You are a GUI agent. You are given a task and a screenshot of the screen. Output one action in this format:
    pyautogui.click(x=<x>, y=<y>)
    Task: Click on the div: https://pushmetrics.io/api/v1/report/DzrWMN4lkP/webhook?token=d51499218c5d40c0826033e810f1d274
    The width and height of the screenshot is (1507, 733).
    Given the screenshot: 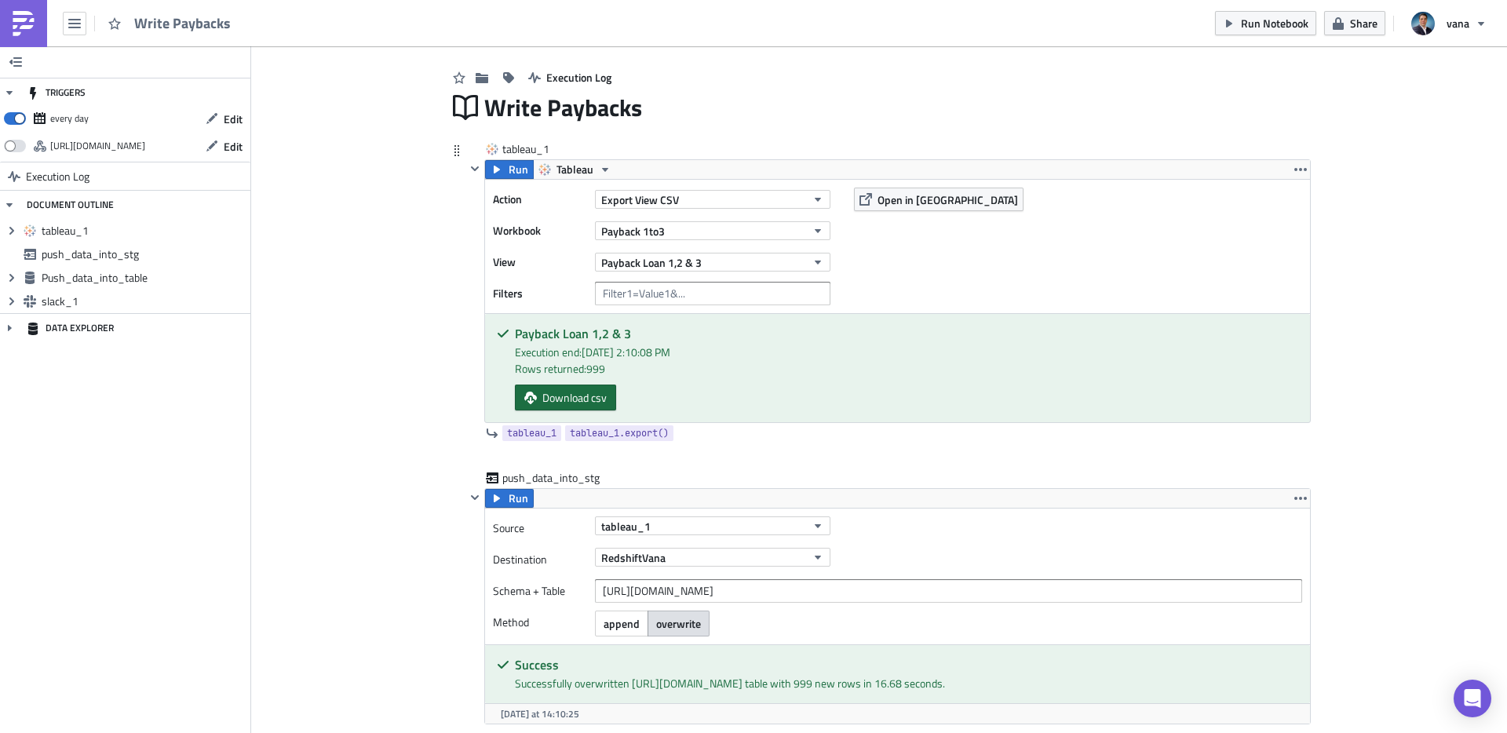 What is the action you would take?
    pyautogui.click(x=97, y=146)
    